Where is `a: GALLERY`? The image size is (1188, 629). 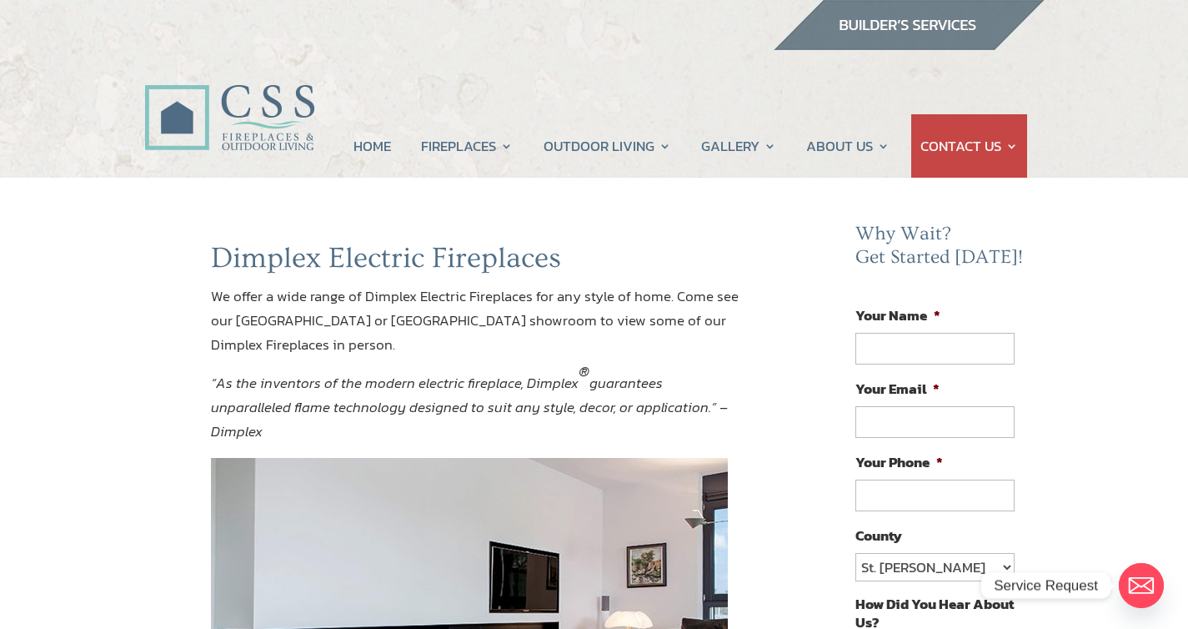 a: GALLERY is located at coordinates (739, 146).